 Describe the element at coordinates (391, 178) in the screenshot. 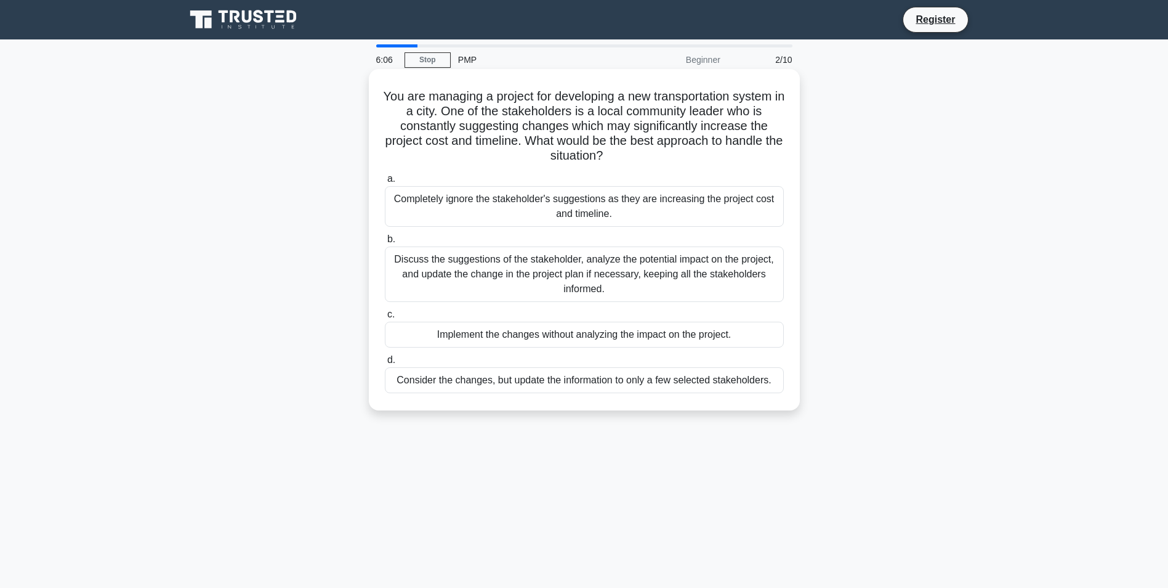

I see `span: a.` at that location.